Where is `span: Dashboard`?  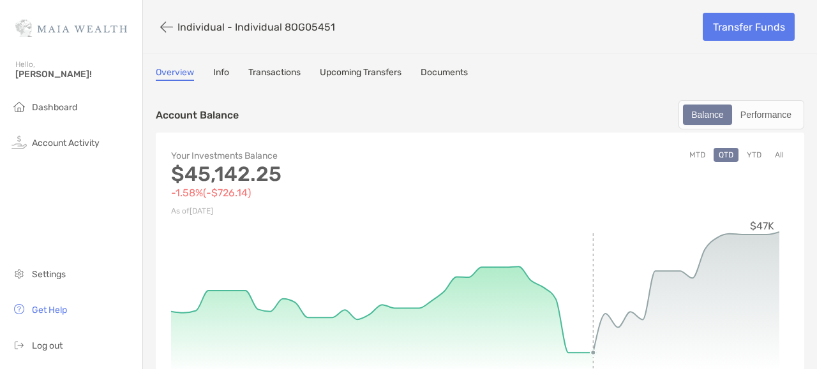 span: Dashboard is located at coordinates (54, 107).